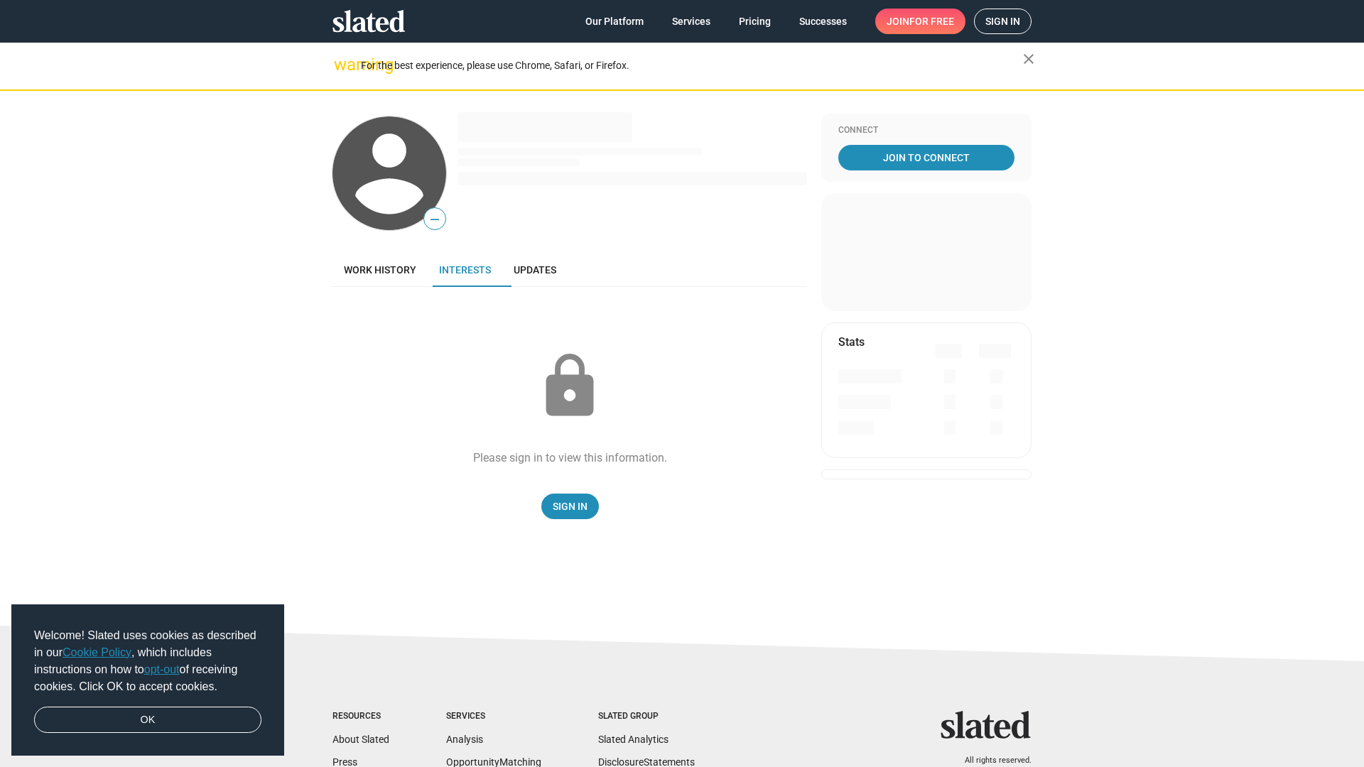 The width and height of the screenshot is (1364, 767). Describe the element at coordinates (1029, 59) in the screenshot. I see `mat-icon: close` at that location.